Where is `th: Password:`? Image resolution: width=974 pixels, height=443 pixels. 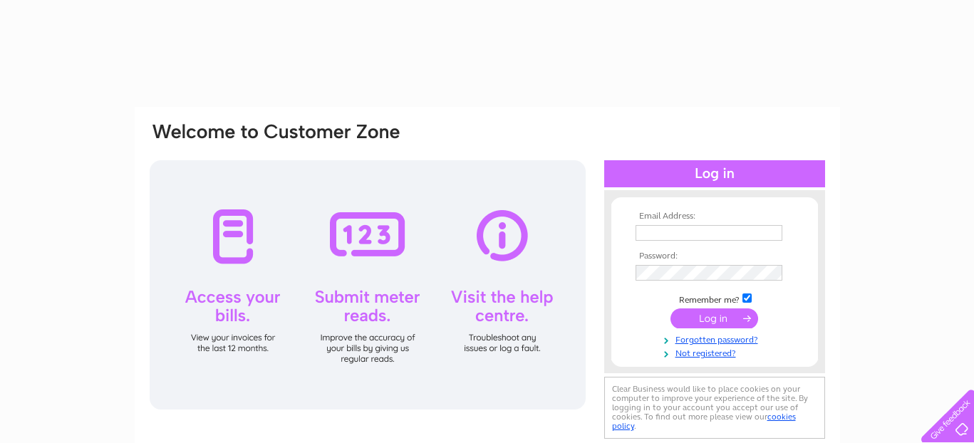
th: Password: is located at coordinates (715, 257).